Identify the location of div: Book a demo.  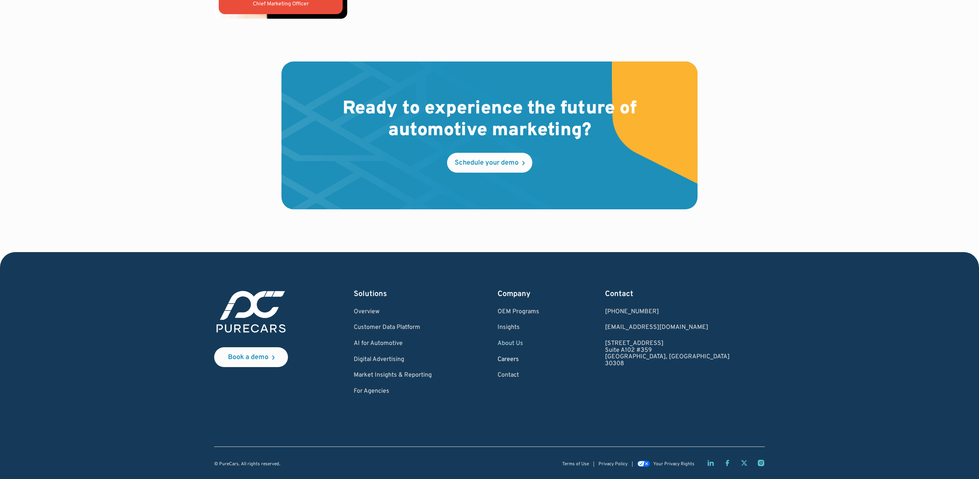
(248, 358).